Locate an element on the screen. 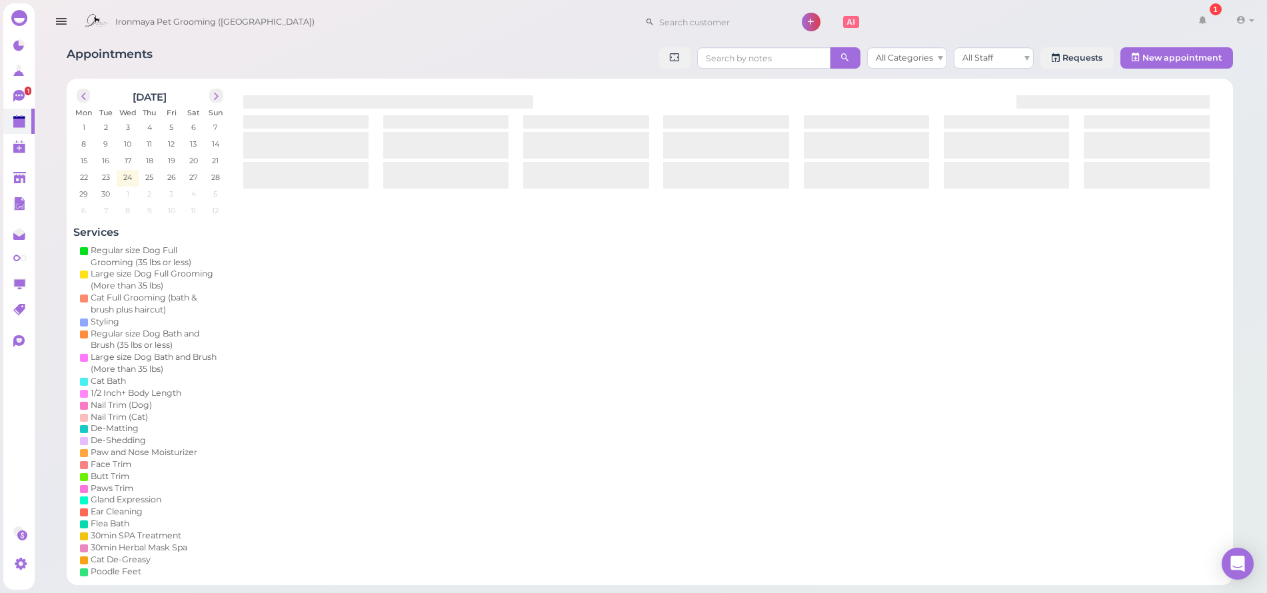 The height and width of the screenshot is (593, 1267). div: Cat Full Grooming (bath & brush plus haircut) is located at coordinates (155, 304).